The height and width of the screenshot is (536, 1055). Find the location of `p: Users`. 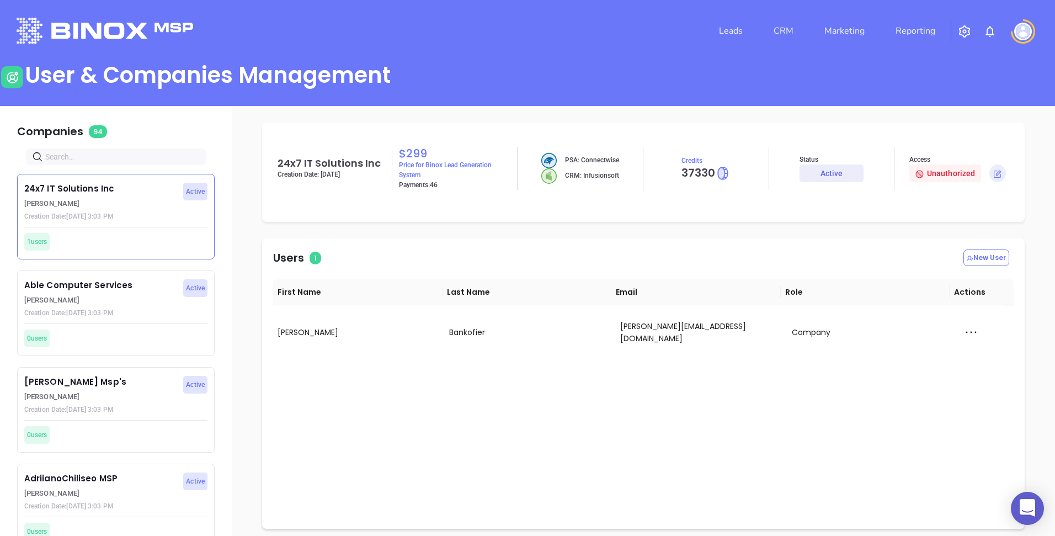

p: Users is located at coordinates (297, 258).